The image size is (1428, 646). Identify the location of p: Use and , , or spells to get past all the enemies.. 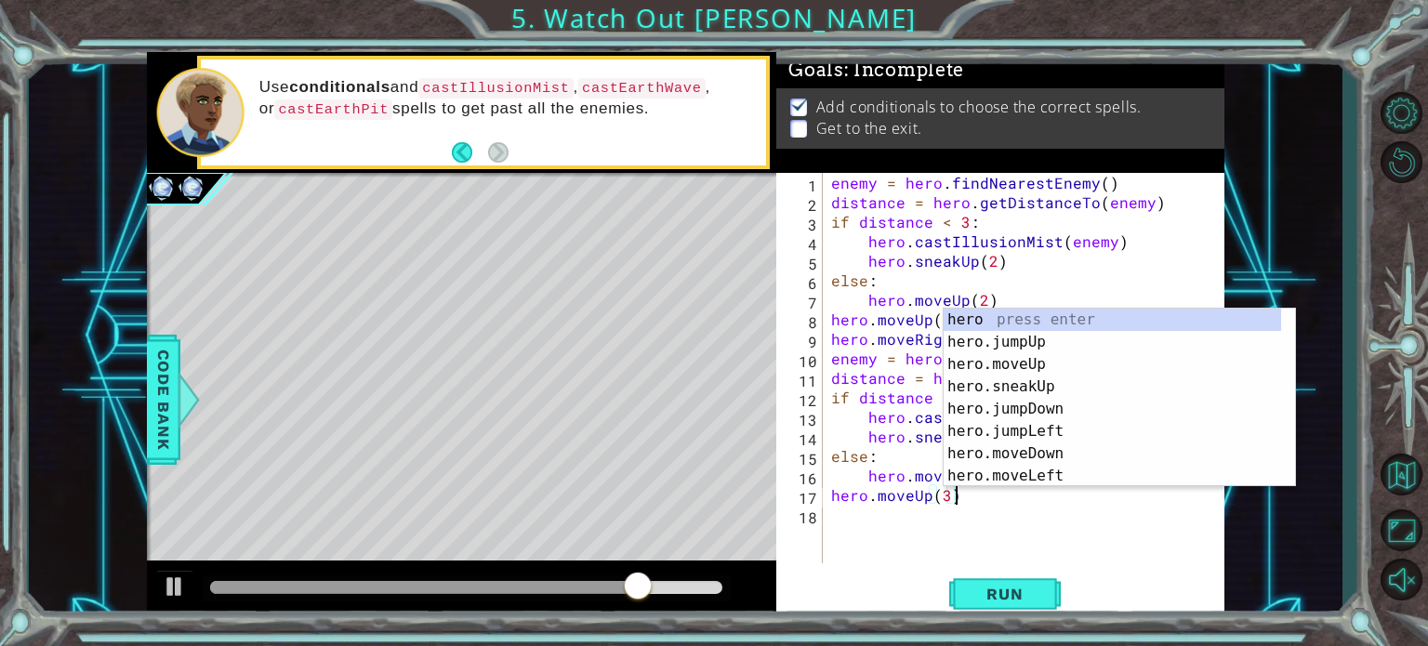
(507, 99).